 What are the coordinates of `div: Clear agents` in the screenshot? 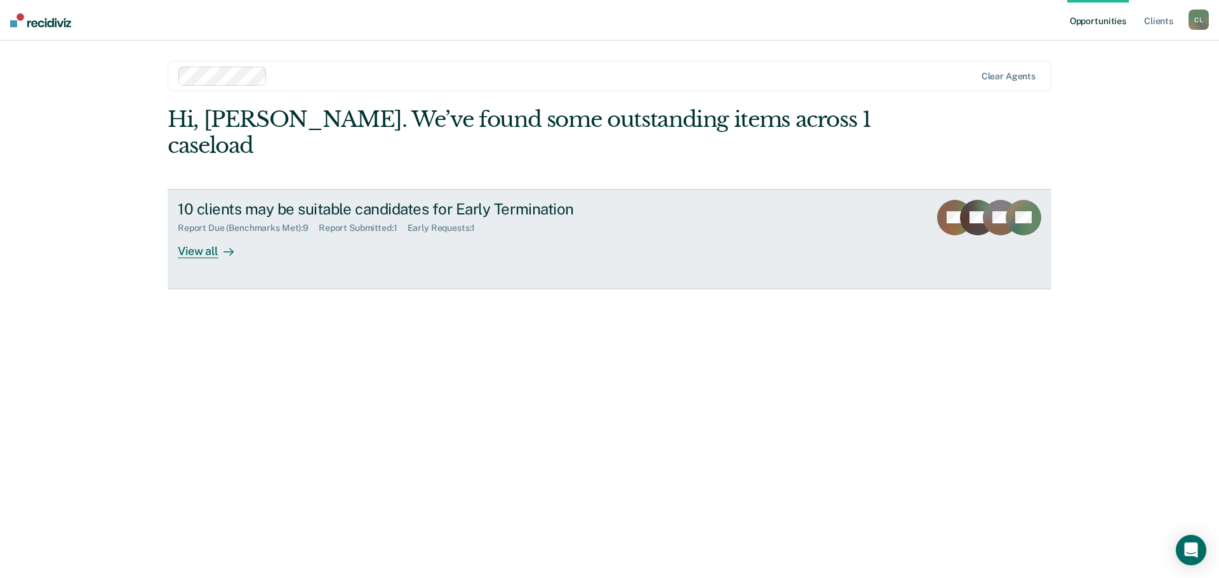 It's located at (1008, 76).